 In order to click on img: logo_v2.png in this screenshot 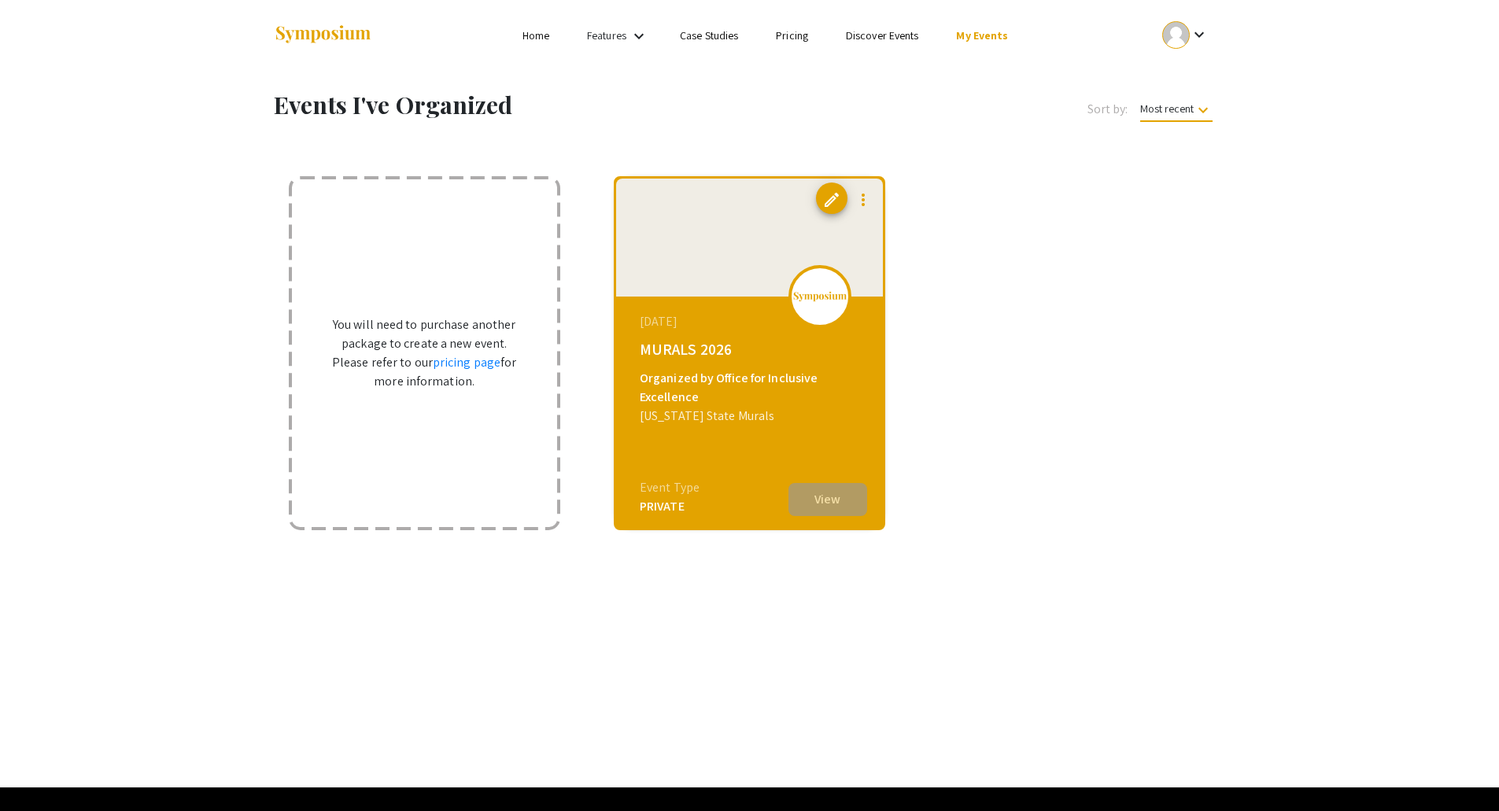, I will do `click(820, 297)`.